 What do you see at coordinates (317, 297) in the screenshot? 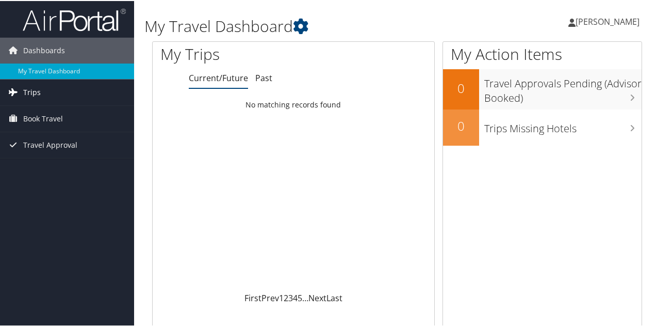
I see `a: Next` at bounding box center [317, 297].